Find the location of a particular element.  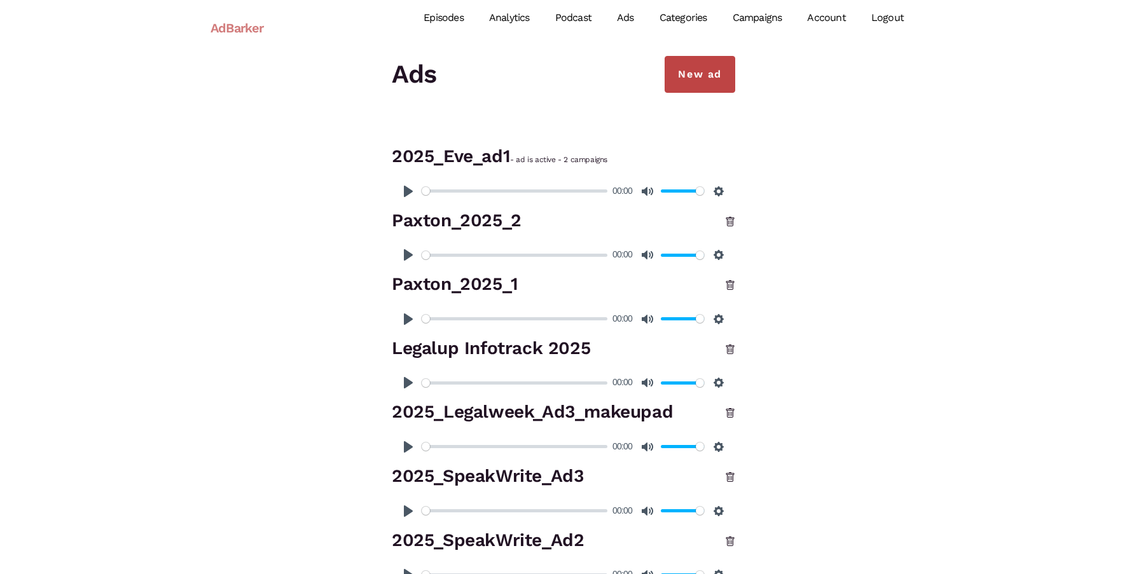

h3: Paxton_2025_2 is located at coordinates (564, 221).